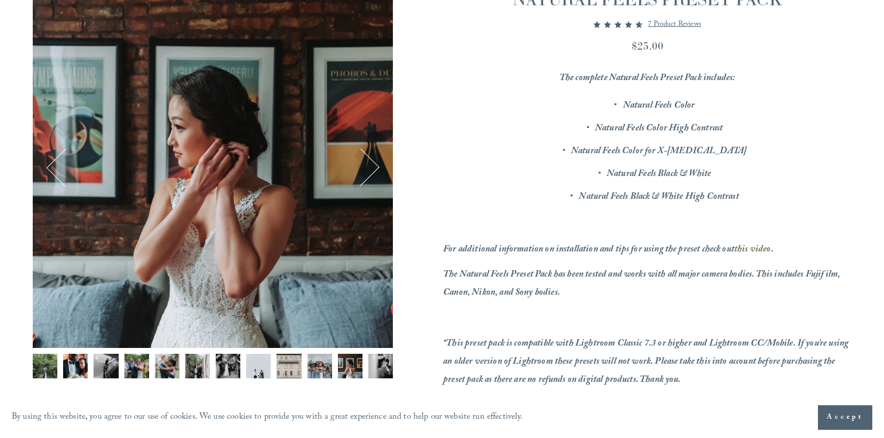  Describe the element at coordinates (198, 366) in the screenshot. I see `img: DSCF9013.jpg` at that location.